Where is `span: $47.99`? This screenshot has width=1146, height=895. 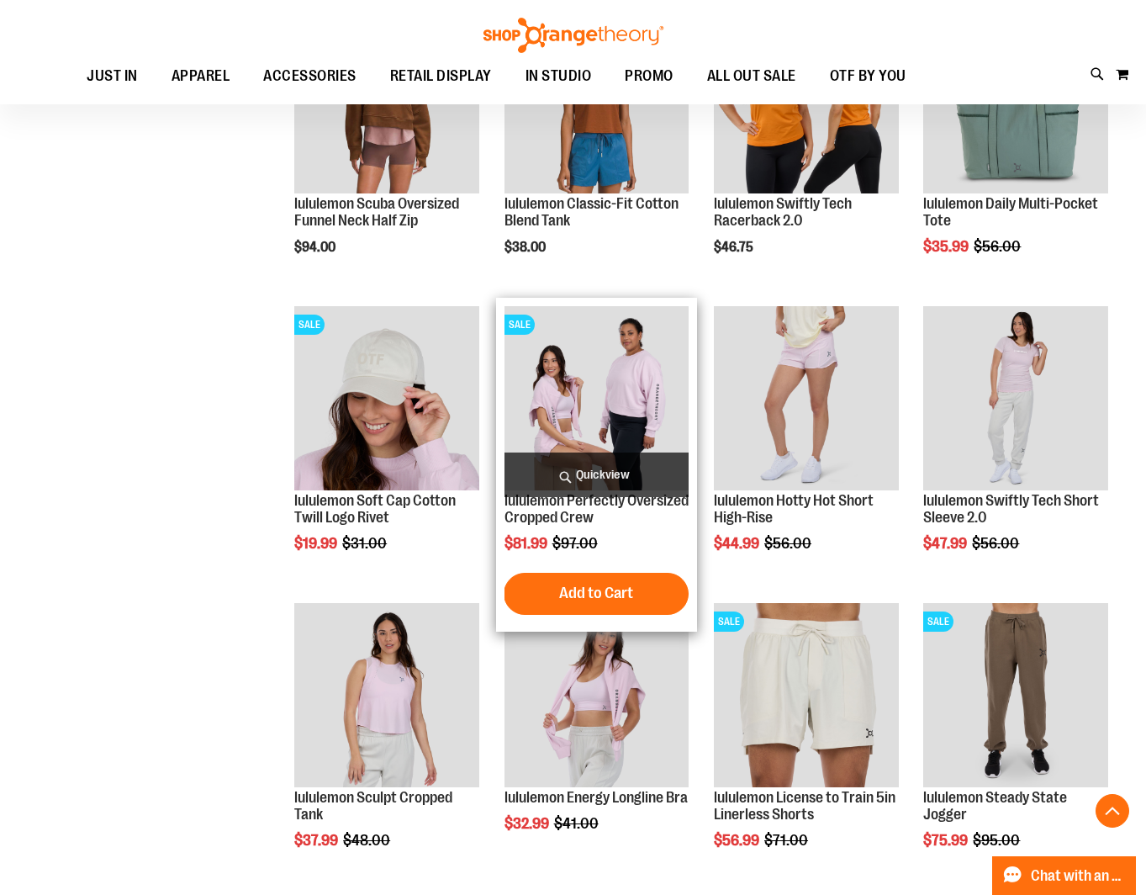
span: $47.99 is located at coordinates (946, 543).